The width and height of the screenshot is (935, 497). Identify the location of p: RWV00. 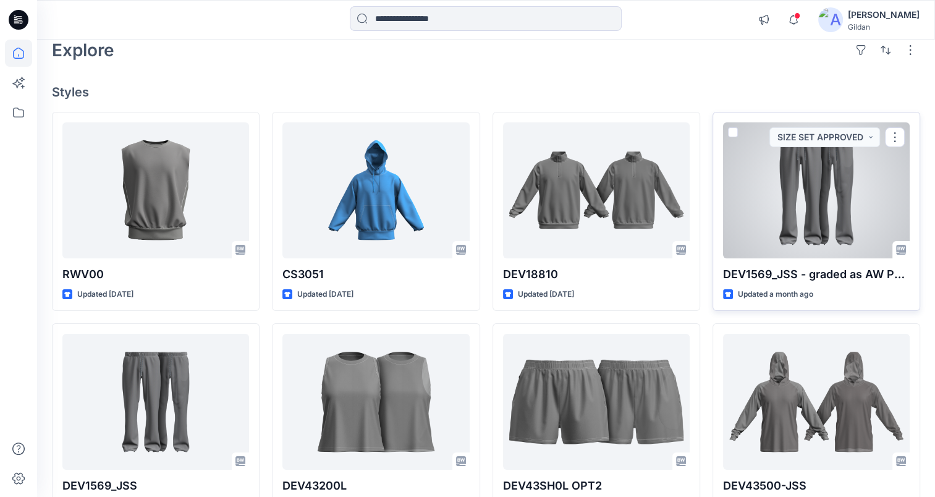
(156, 274).